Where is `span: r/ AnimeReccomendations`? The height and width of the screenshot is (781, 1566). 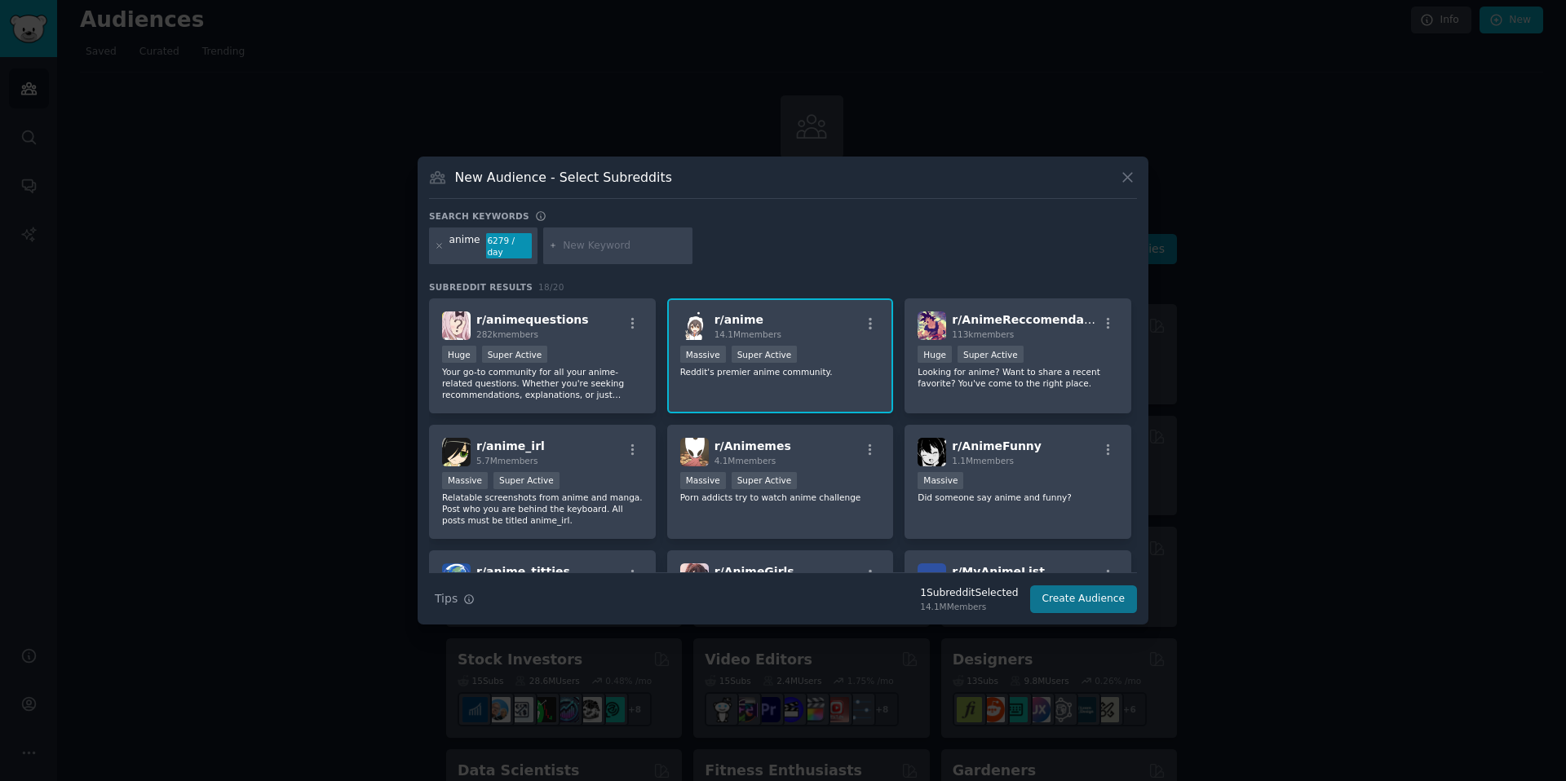
span: r/ AnimeReccomendations is located at coordinates (1033, 320).